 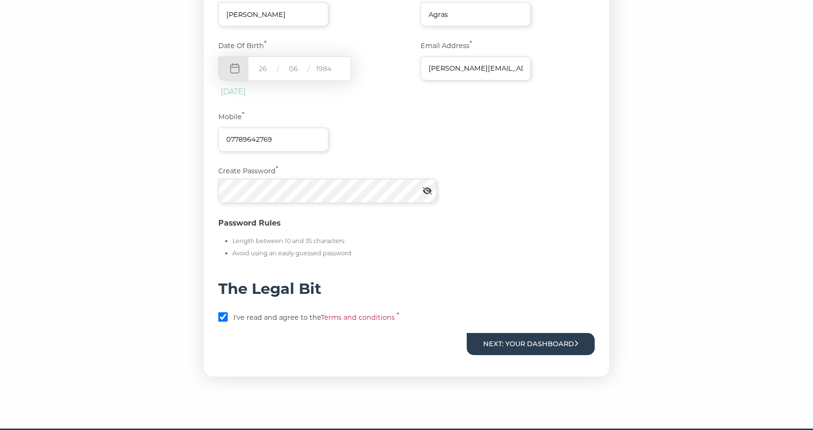 I want to click on label: I've read and agree to the, so click(x=339, y=317).